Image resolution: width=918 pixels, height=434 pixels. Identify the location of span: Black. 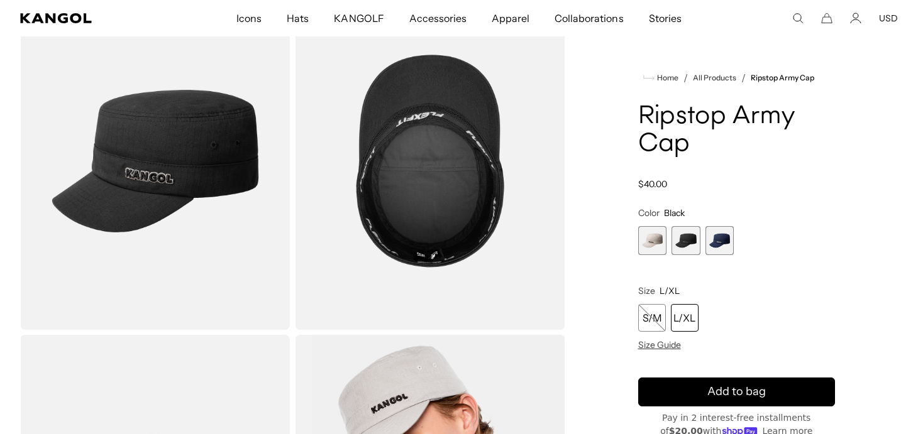
(674, 213).